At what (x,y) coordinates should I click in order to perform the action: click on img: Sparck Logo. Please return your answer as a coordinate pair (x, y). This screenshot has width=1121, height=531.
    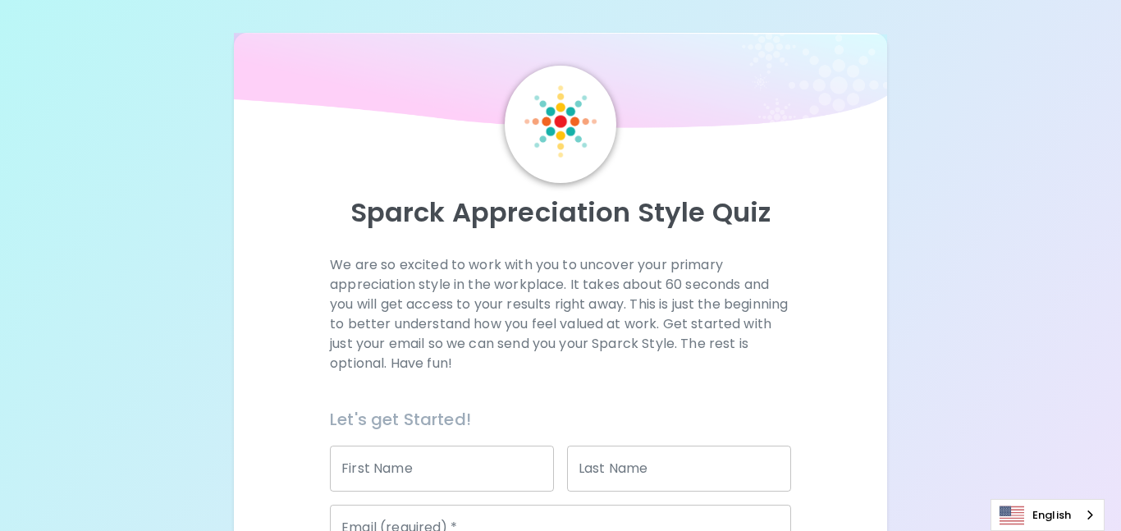
    Looking at the image, I should click on (561, 122).